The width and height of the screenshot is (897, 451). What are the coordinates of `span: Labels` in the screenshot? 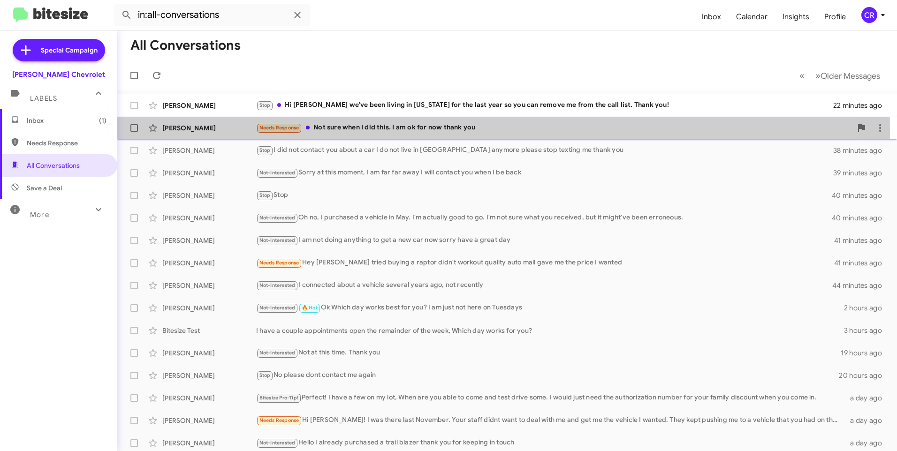 It's located at (44, 99).